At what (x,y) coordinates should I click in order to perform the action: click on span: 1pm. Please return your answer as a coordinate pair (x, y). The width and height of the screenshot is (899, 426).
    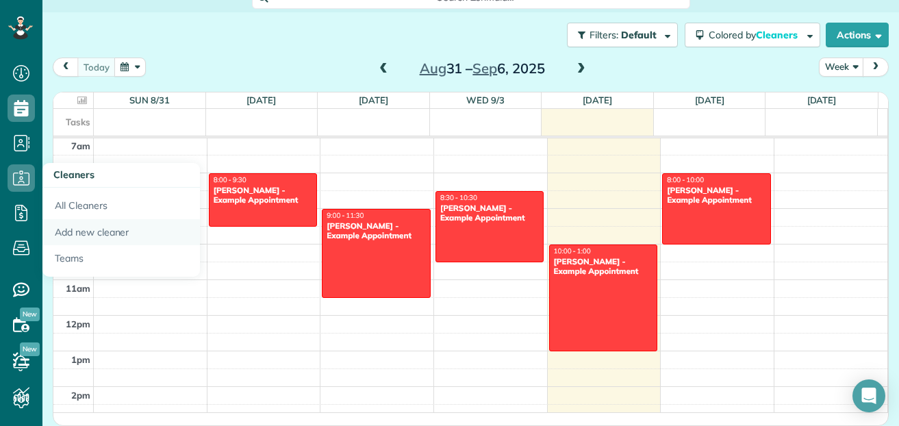
    Looking at the image, I should click on (81, 360).